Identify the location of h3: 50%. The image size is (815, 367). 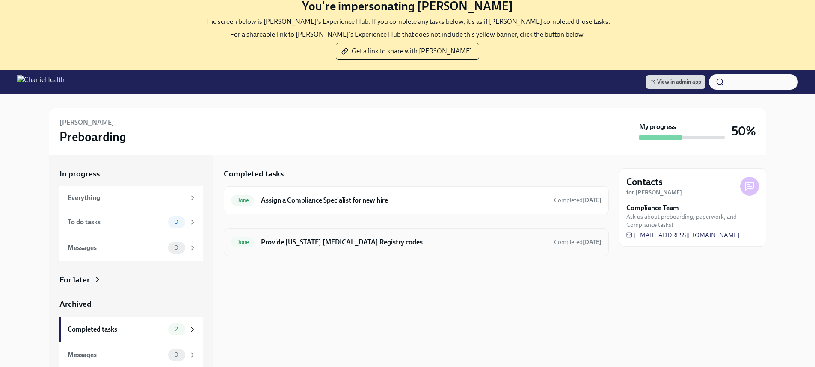
(743, 131).